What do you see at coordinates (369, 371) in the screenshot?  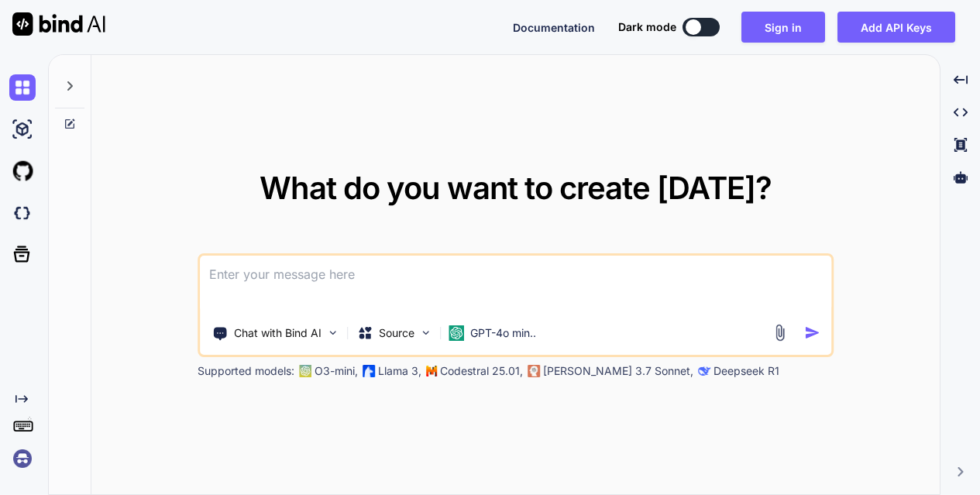 I see `img: Llama2` at bounding box center [369, 371].